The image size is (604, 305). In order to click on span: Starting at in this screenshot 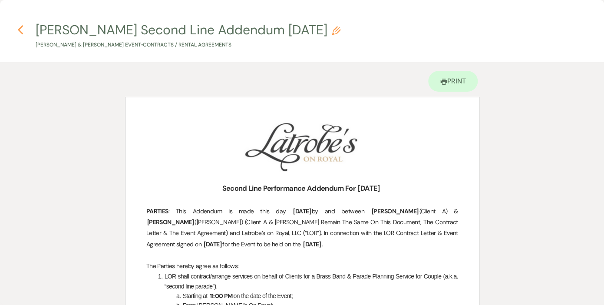, I will do `click(195, 296)`.